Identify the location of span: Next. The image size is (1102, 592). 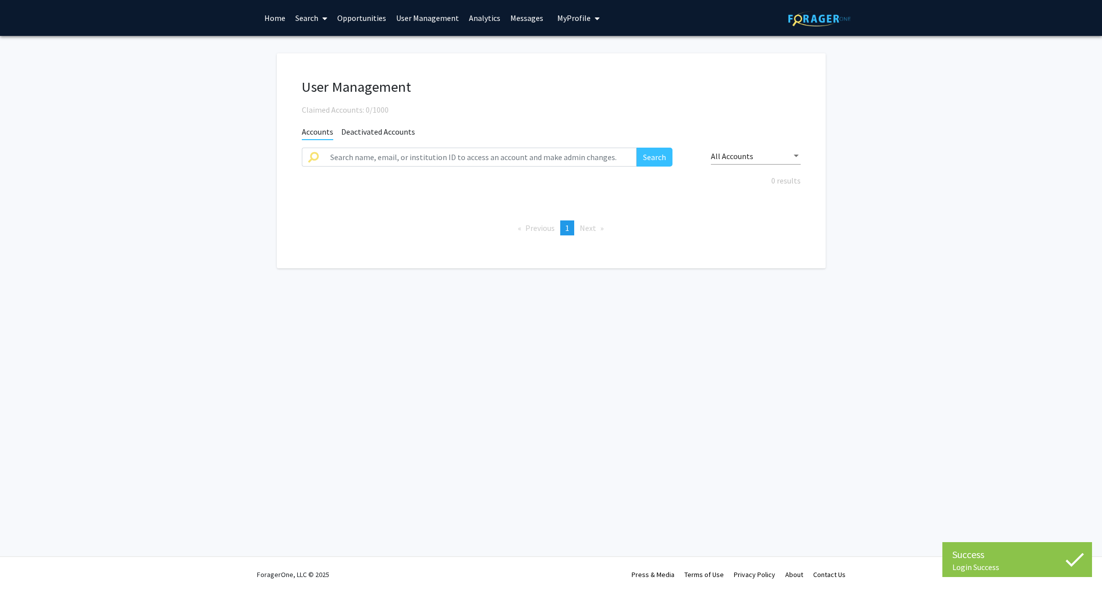
(588, 228).